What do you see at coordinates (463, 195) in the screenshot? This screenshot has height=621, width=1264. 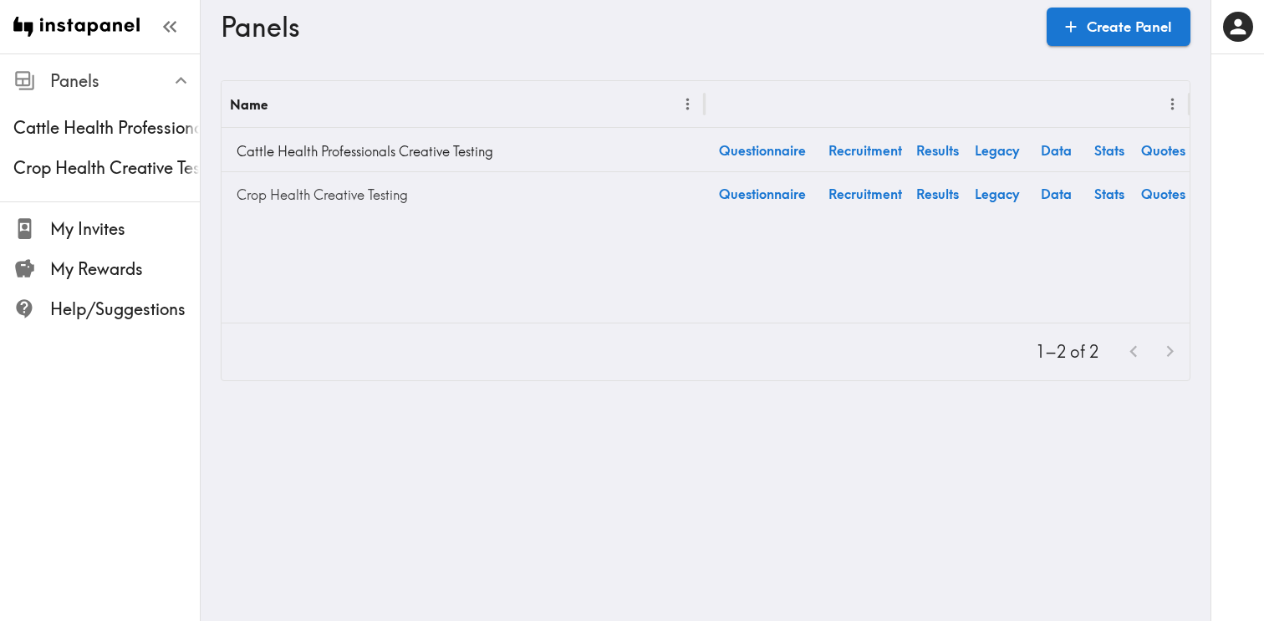 I see `a: Crop Health Creative Testing` at bounding box center [463, 195].